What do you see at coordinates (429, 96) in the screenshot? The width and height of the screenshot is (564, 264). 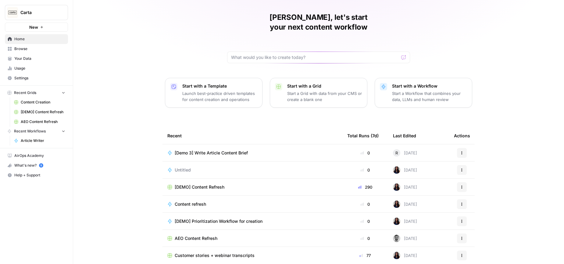 I see `p: Start a Workflow that combines your data, LLMs and human review` at bounding box center [429, 96].